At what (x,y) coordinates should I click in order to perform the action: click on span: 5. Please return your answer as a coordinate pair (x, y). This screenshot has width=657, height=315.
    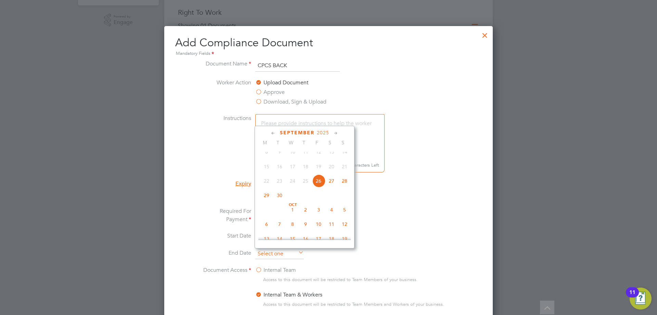
    Looking at the image, I should click on (345, 209).